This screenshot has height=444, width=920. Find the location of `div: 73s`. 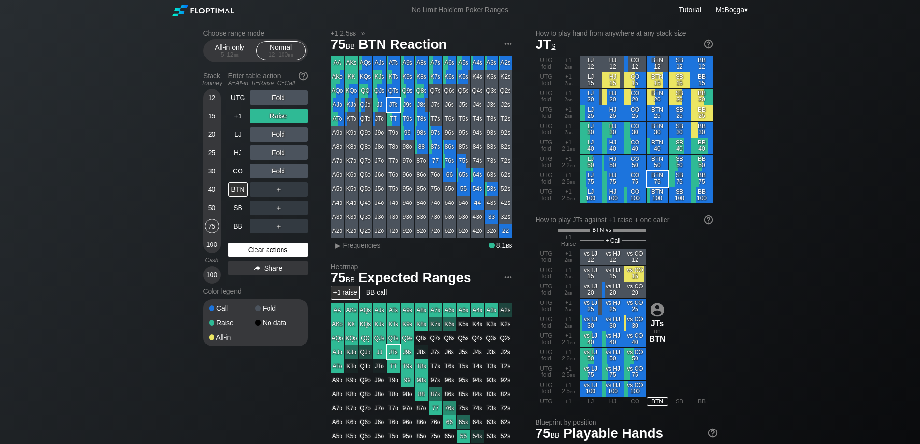

div: 73s is located at coordinates (492, 161).